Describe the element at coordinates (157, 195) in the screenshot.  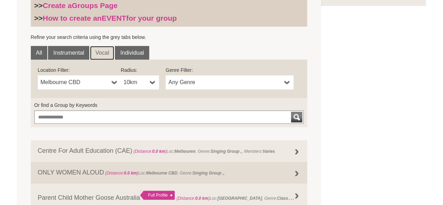
I see `div: Full Profile` at that location.